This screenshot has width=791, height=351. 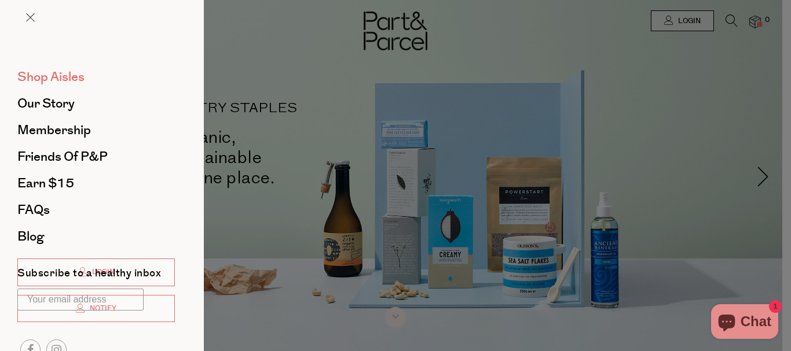 I want to click on span: Our Story, so click(x=46, y=104).